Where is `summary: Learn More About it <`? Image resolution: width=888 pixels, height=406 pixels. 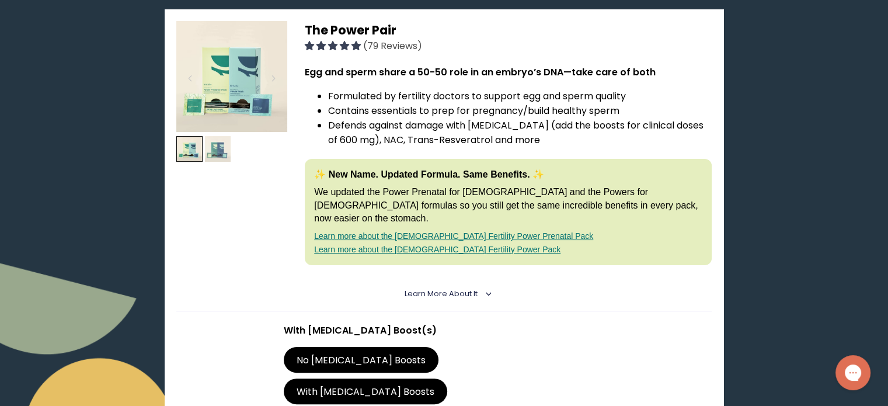
summary: Learn More About it < is located at coordinates (444, 294).